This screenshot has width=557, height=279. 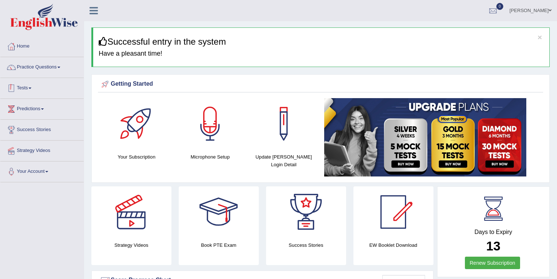 I want to click on a: Tests, so click(x=42, y=87).